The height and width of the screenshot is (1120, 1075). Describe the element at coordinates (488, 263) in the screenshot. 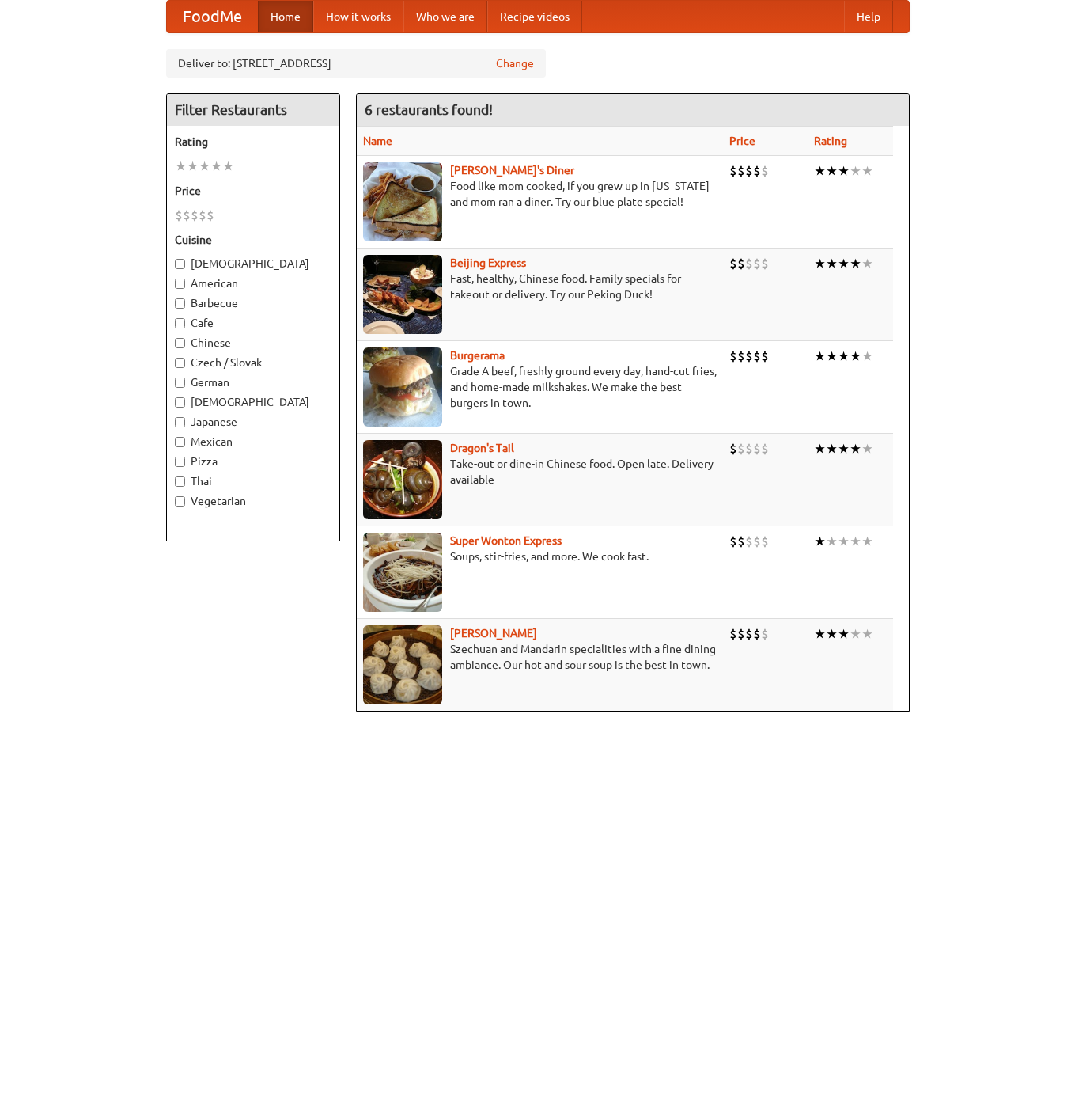

I see `b: Beijing Express` at that location.